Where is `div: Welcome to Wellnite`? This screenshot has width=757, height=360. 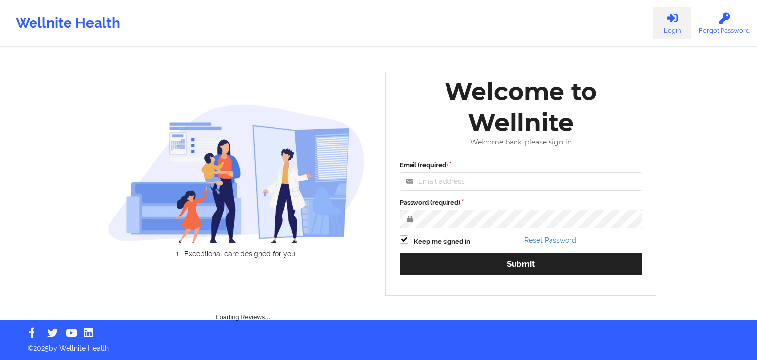
div: Welcome to Wellnite is located at coordinates (521, 107).